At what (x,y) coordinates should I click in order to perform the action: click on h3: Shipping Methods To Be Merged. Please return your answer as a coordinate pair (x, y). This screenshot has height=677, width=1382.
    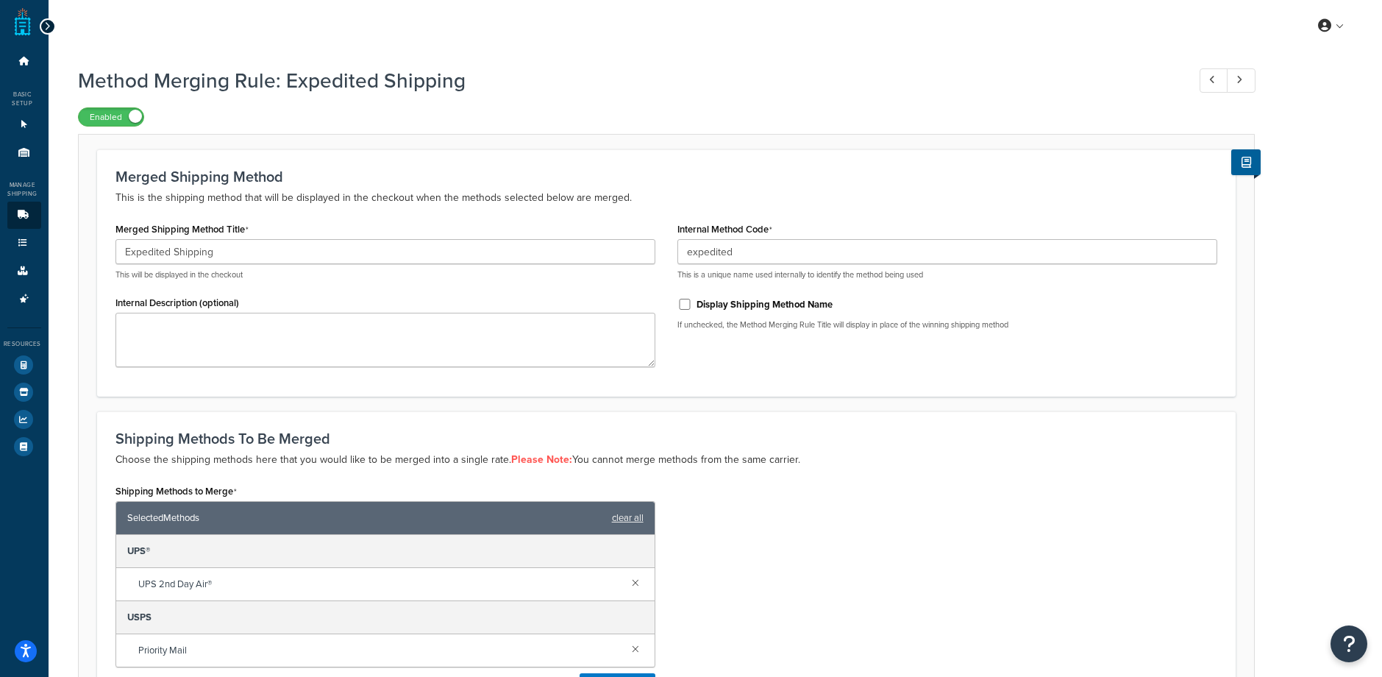
    Looking at the image, I should click on (666, 438).